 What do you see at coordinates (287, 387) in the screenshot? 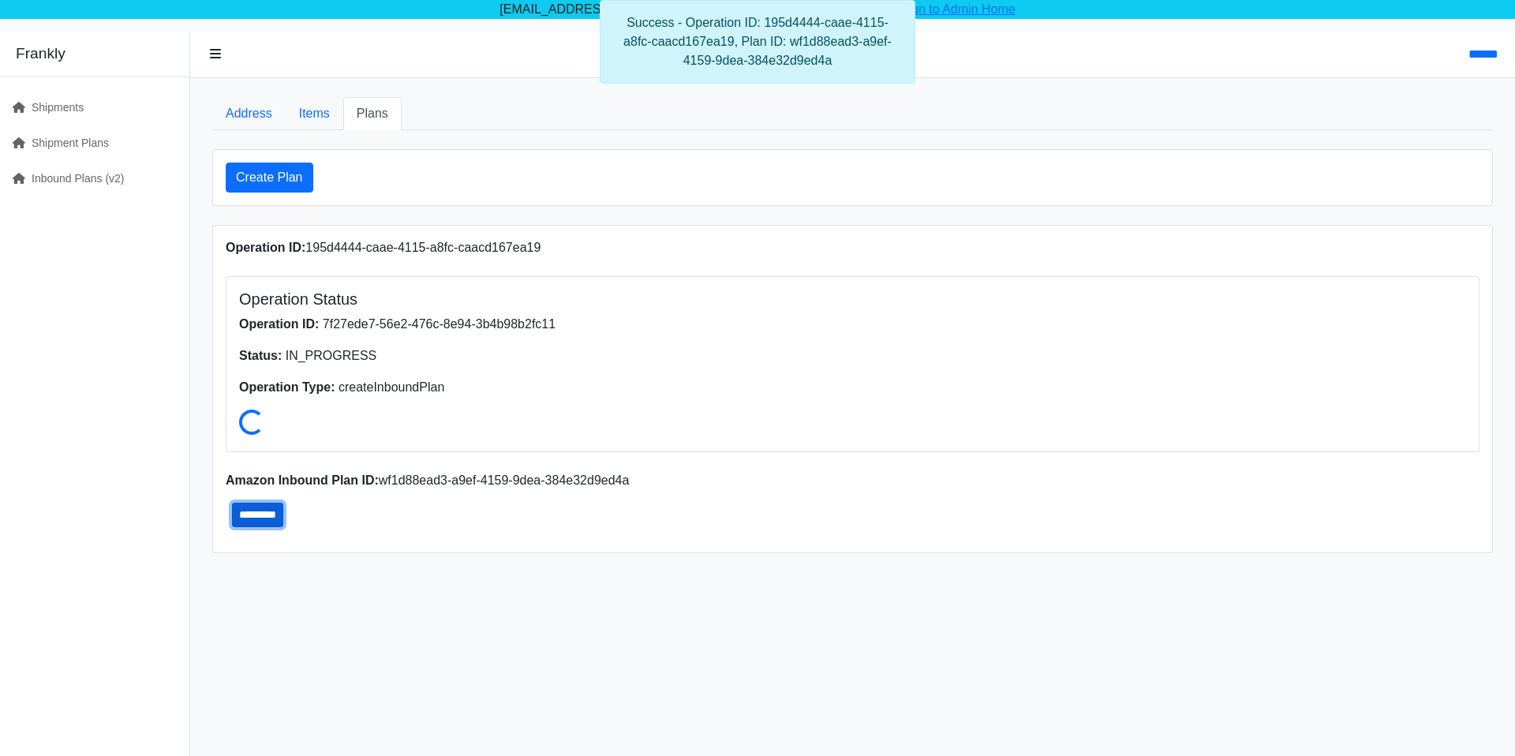
I see `strong: Operation Type:` at bounding box center [287, 387].